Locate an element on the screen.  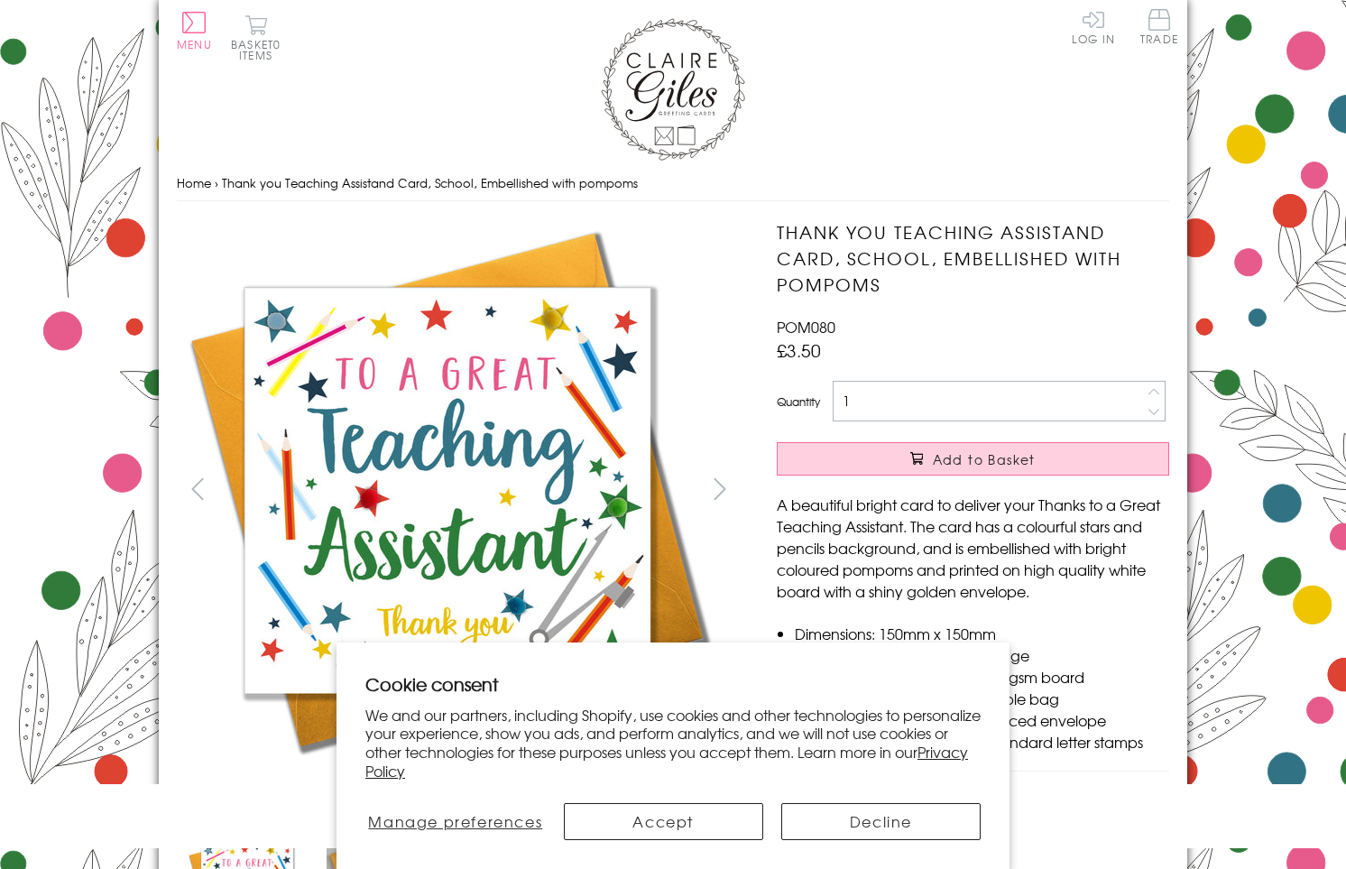
button: Manage preferences is located at coordinates (456, 821).